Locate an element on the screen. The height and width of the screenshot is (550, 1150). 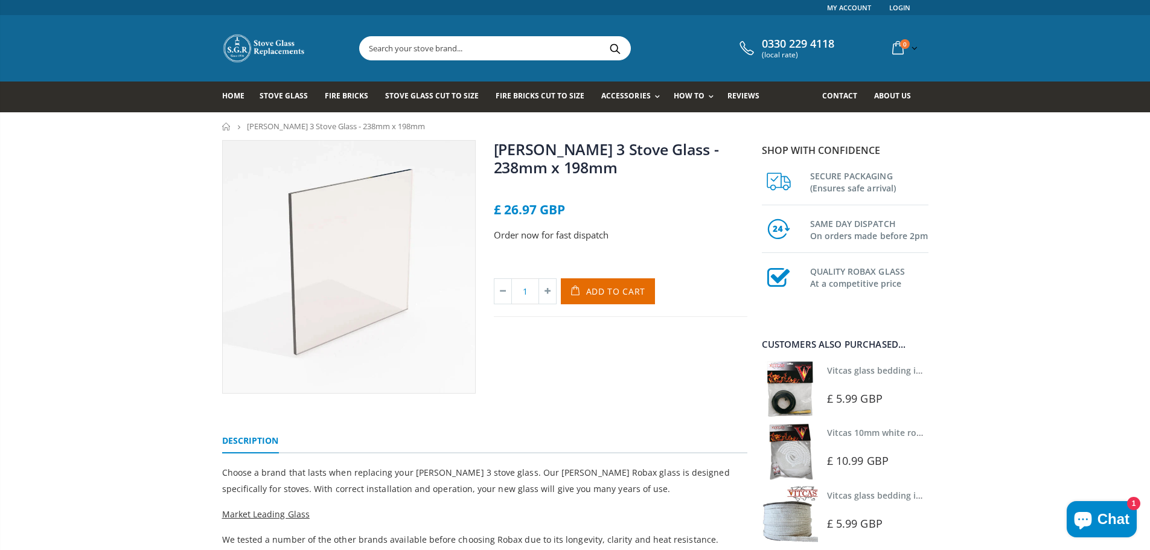
h3: QUALITY ROBAX GLASS At a competitive price is located at coordinates (869, 276).